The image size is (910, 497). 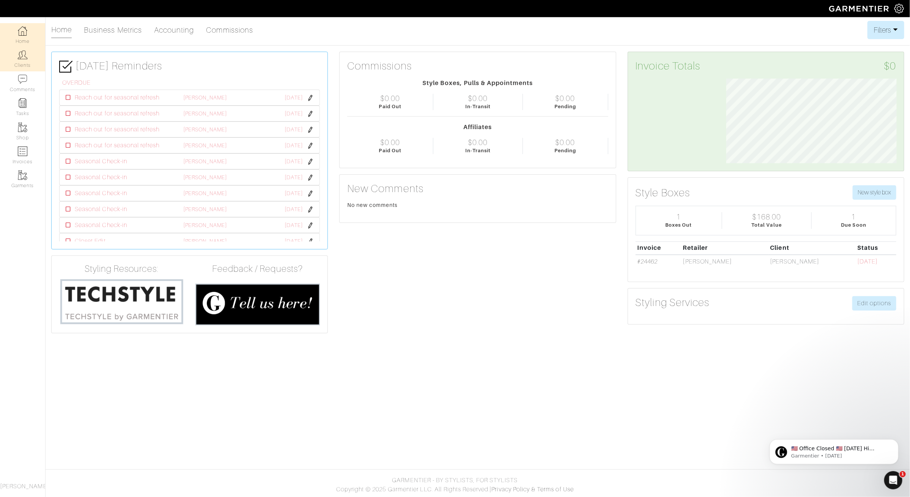 I want to click on span: Closet Edit, so click(x=90, y=241).